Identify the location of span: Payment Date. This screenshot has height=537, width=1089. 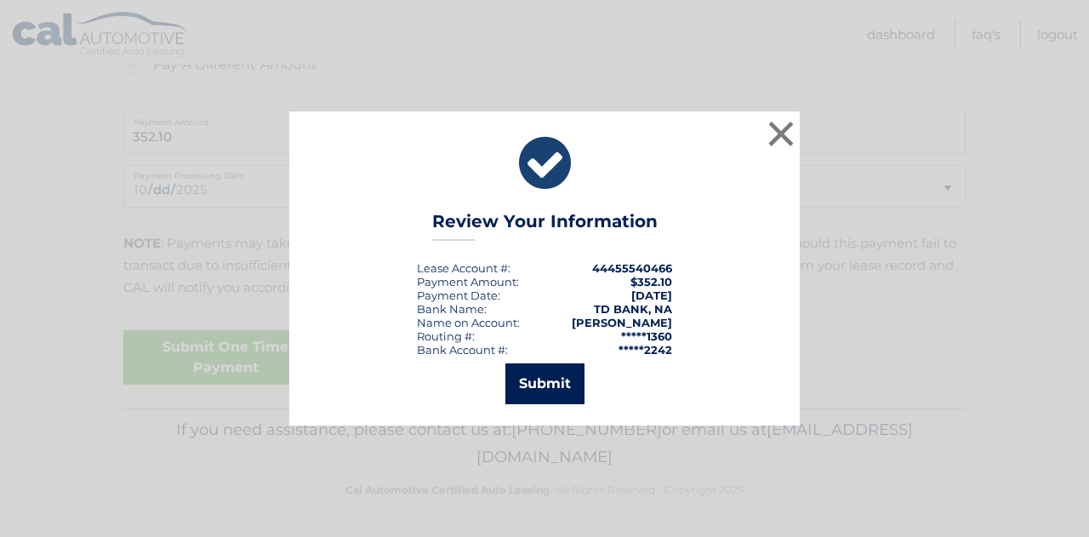
(457, 295).